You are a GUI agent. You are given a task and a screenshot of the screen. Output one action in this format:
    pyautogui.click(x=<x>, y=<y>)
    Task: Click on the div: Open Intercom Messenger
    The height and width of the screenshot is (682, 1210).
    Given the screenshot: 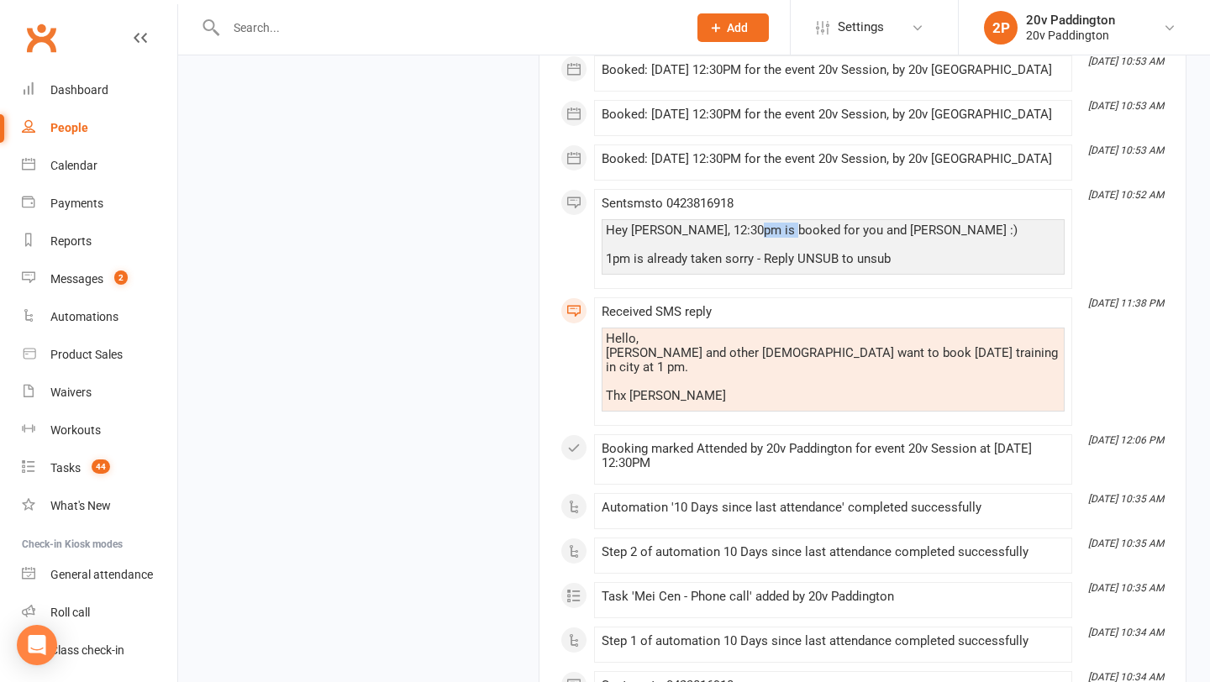 What is the action you would take?
    pyautogui.click(x=37, y=645)
    